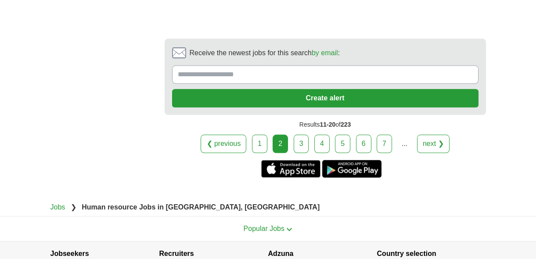 The width and height of the screenshot is (536, 259). What do you see at coordinates (363, 144) in the screenshot?
I see `a: 6` at bounding box center [363, 144].